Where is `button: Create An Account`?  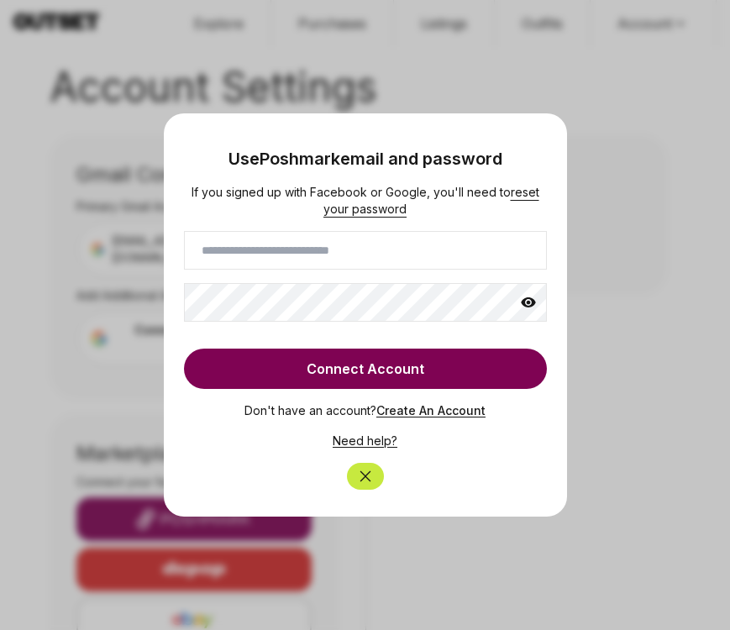 button: Create An Account is located at coordinates (431, 411).